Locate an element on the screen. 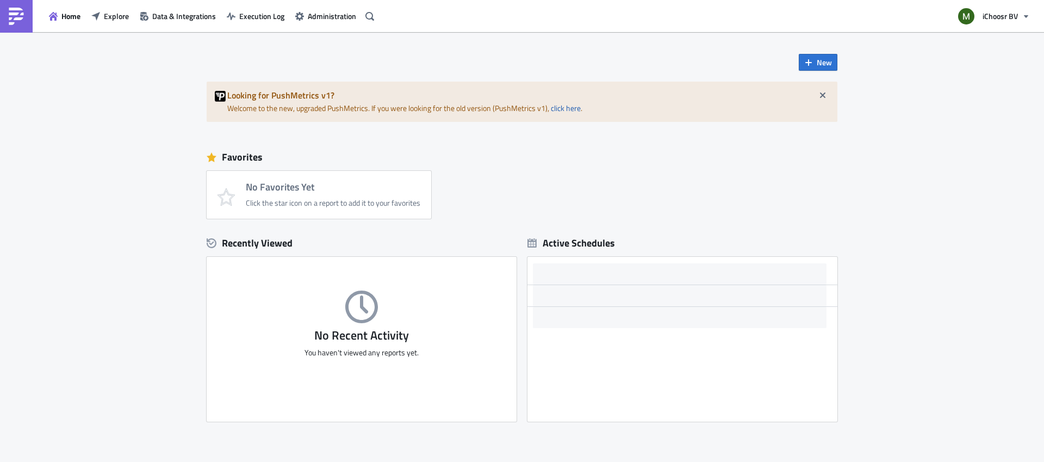 This screenshot has height=462, width=1044. img: PushMetrics is located at coordinates (16, 16).